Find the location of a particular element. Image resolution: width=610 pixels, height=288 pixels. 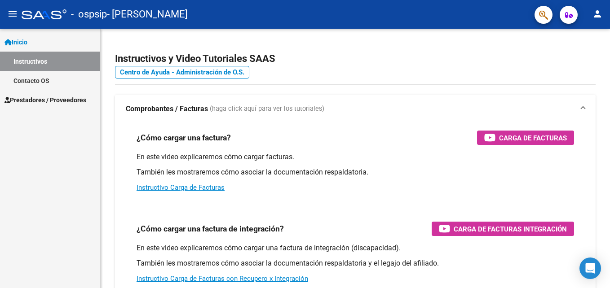

button: Carga de Facturas is located at coordinates (526, 138).